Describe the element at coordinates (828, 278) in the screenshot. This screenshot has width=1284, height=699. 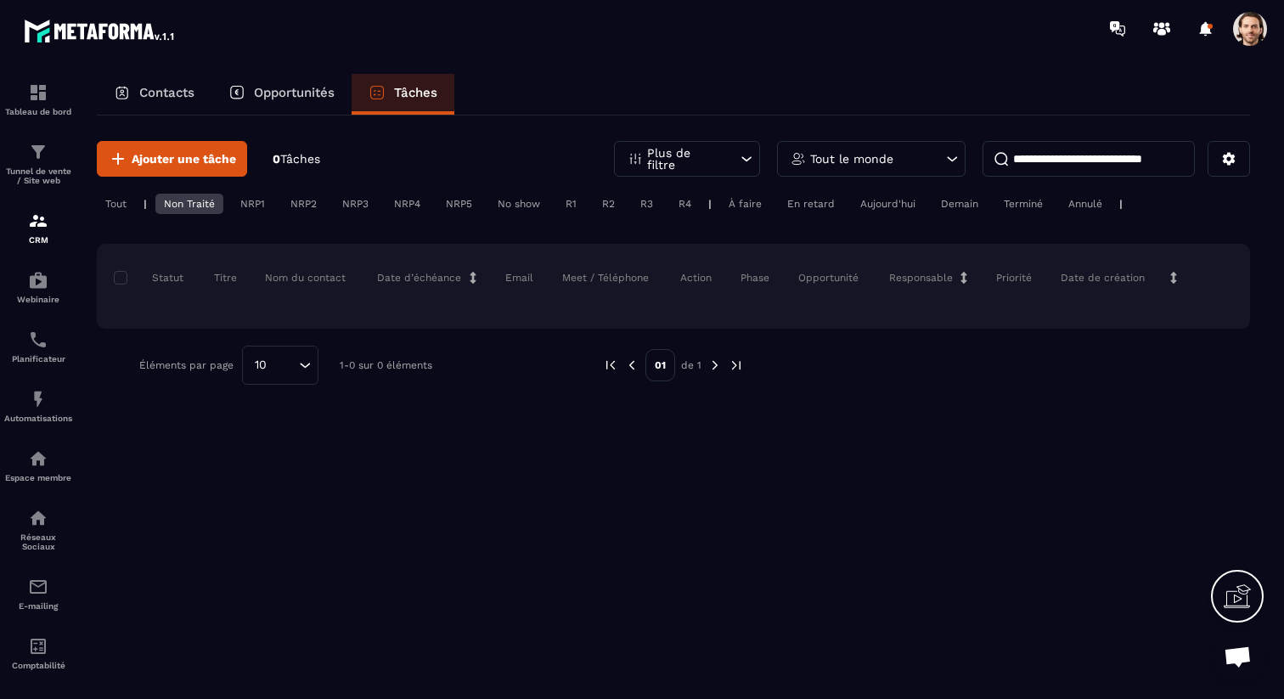
I see `p: Opportunité` at that location.